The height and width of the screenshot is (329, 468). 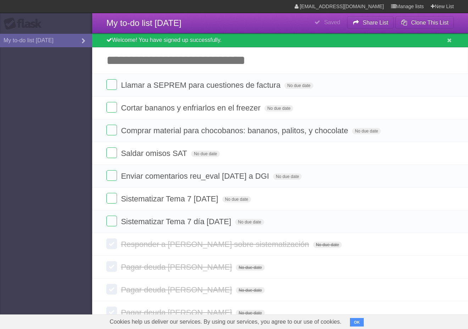 What do you see at coordinates (425, 23) in the screenshot?
I see `button: Clone This List` at bounding box center [425, 23].